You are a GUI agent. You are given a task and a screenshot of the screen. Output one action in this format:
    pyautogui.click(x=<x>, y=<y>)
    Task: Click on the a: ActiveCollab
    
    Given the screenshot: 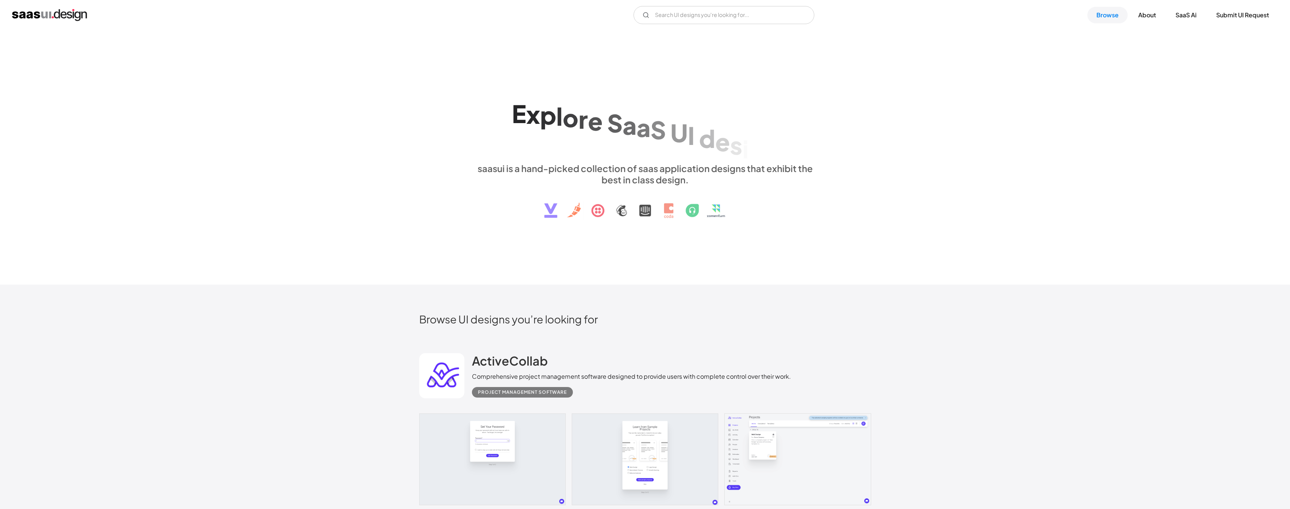 What is the action you would take?
    pyautogui.click(x=510, y=363)
    